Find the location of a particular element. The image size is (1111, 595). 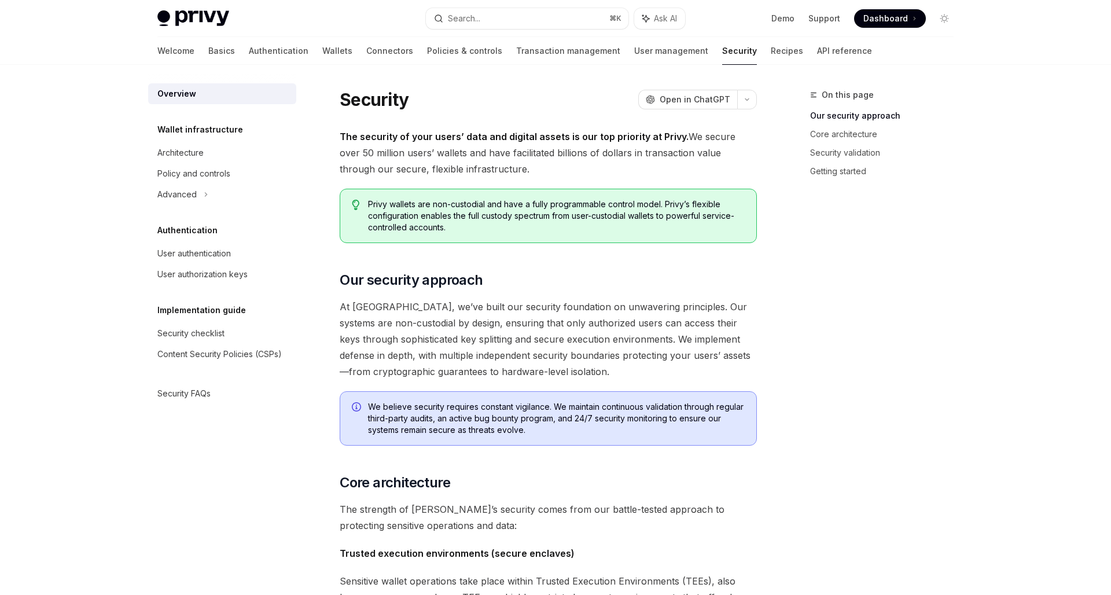

div: User authentication is located at coordinates (194, 253).